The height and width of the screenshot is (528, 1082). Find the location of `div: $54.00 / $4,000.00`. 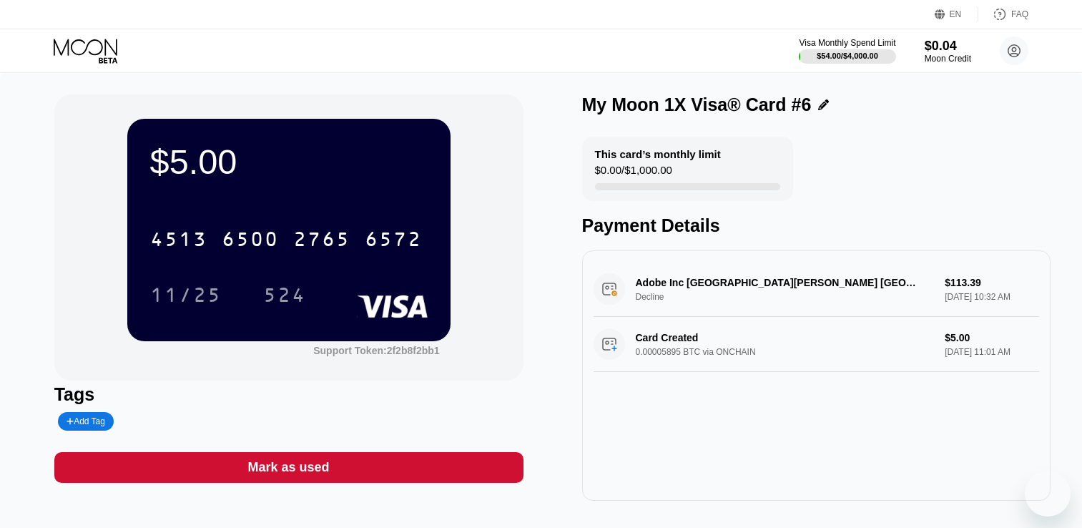

div: $54.00 / $4,000.00 is located at coordinates (847, 56).